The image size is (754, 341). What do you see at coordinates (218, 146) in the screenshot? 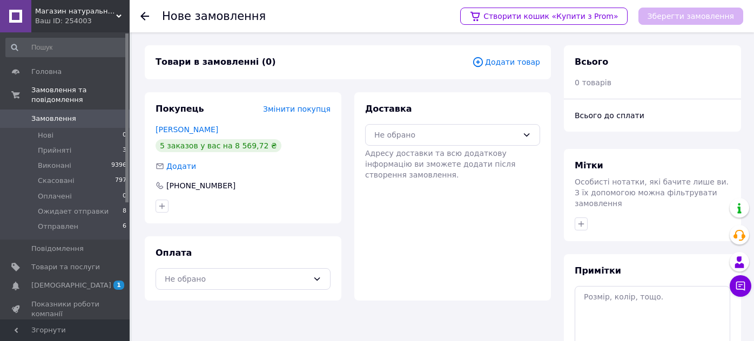
I see `div: 5 заказов у вас на 8 569,72 ₴` at bounding box center [218, 146].